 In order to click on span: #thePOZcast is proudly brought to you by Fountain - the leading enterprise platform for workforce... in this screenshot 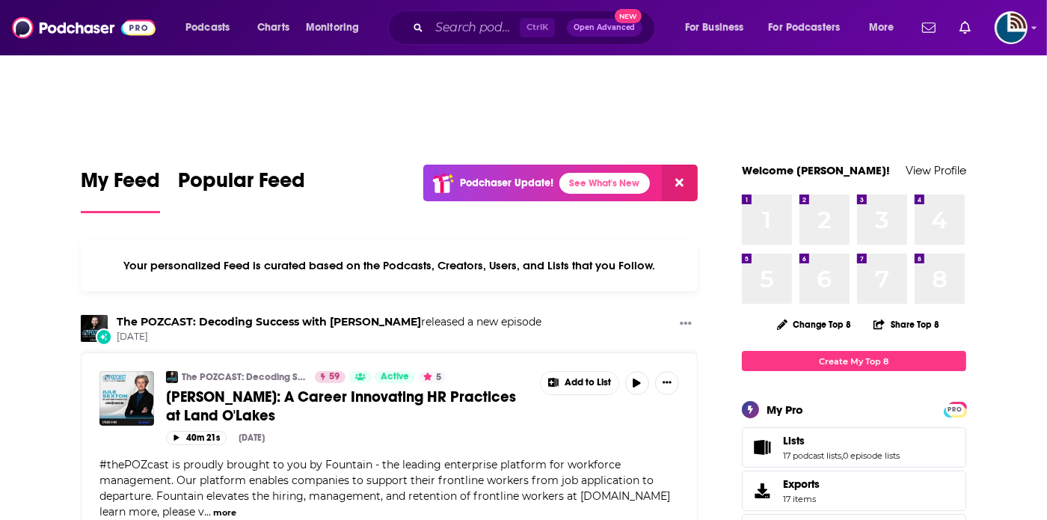, I will do `click(385, 488)`.